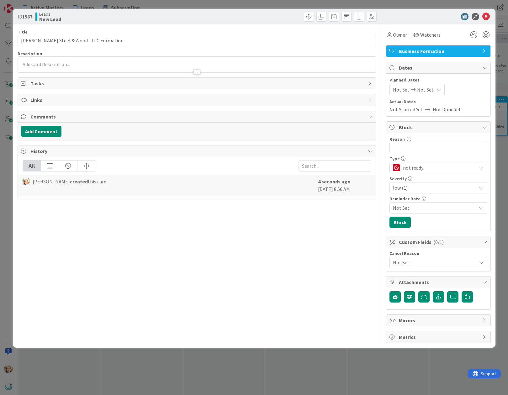  Describe the element at coordinates (439, 242) in the screenshot. I see `span: Custom Fields` at that location.